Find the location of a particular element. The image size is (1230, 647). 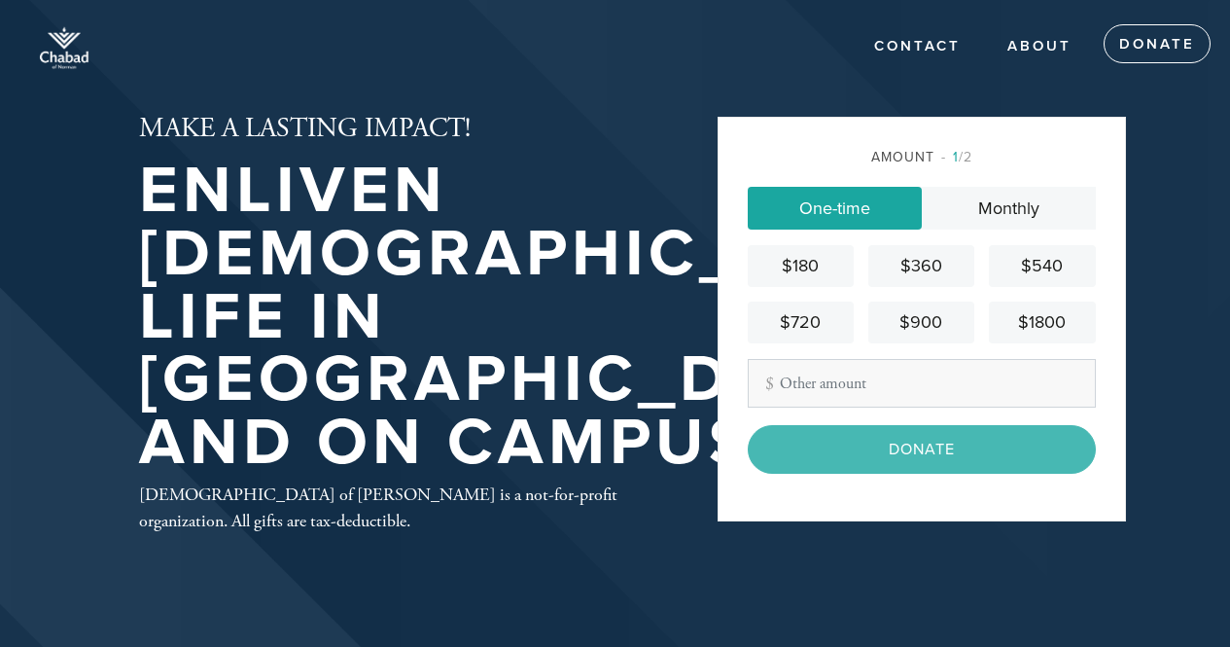

span: 1 is located at coordinates (956, 157).